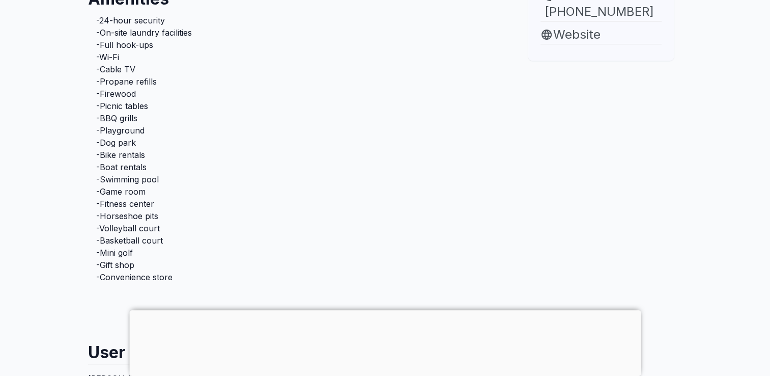  What do you see at coordinates (296, 20) in the screenshot?
I see `li: -24-hour security` at bounding box center [296, 20].